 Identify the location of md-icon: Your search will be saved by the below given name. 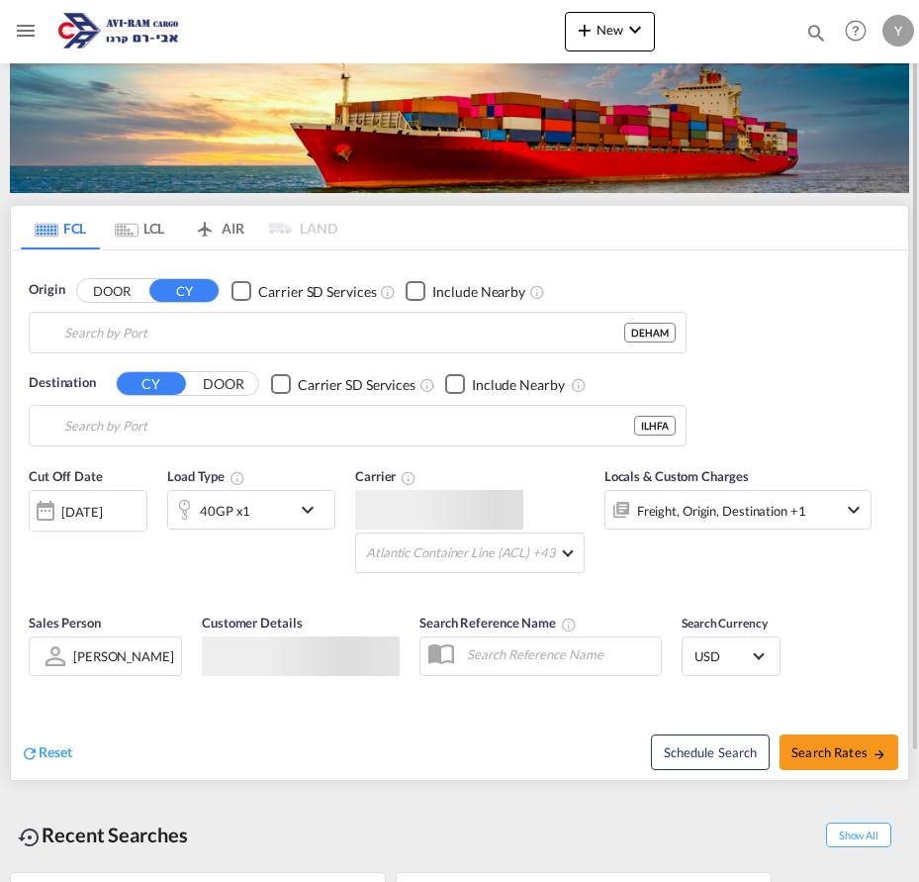
(569, 624).